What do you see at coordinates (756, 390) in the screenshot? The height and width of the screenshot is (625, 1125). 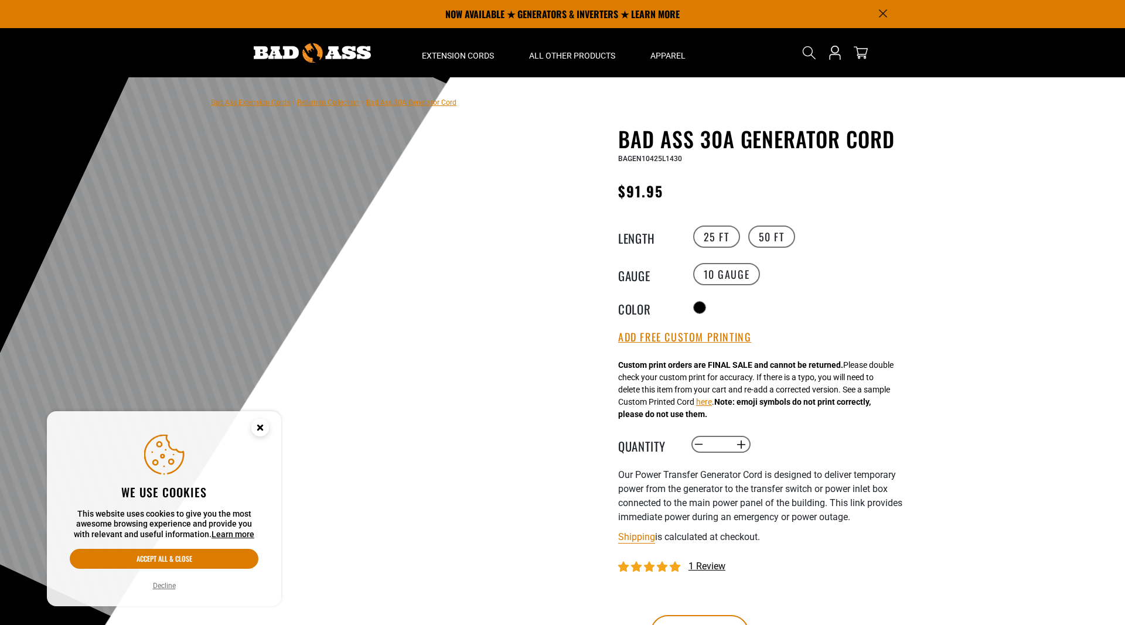 I see `div: Please double check your custom print for accuracy. If there is a typo, you will need to delete t...` at bounding box center [756, 390].